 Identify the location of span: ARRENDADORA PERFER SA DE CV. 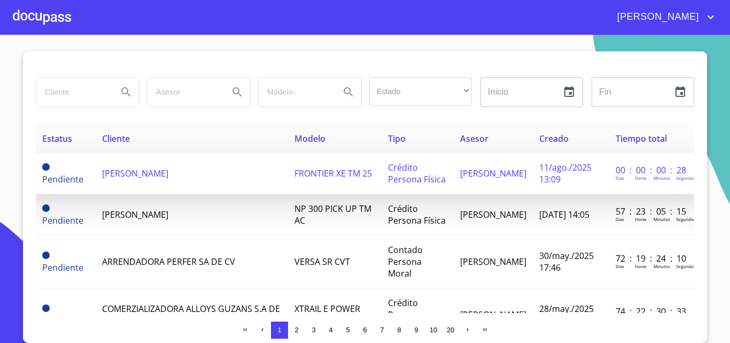
(168, 261).